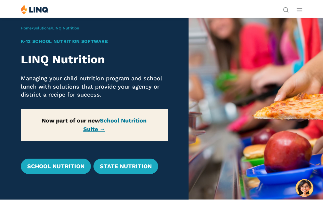  What do you see at coordinates (56, 167) in the screenshot?
I see `a: School Nutrition` at bounding box center [56, 167].